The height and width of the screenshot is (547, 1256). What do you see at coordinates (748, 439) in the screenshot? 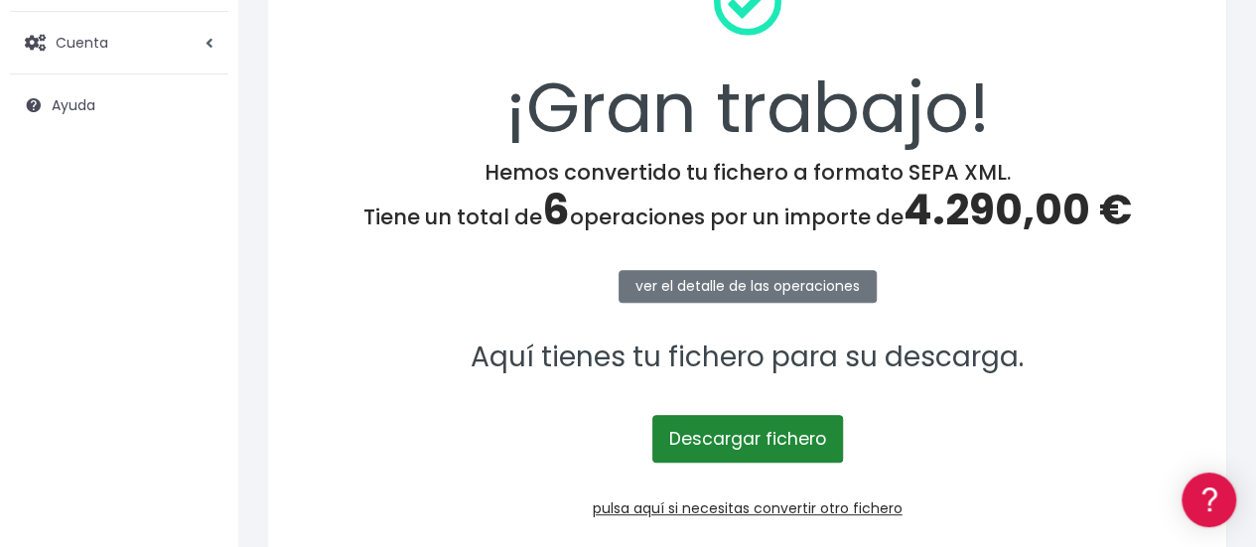
I see `a: Descargar fichero` at bounding box center [748, 439].